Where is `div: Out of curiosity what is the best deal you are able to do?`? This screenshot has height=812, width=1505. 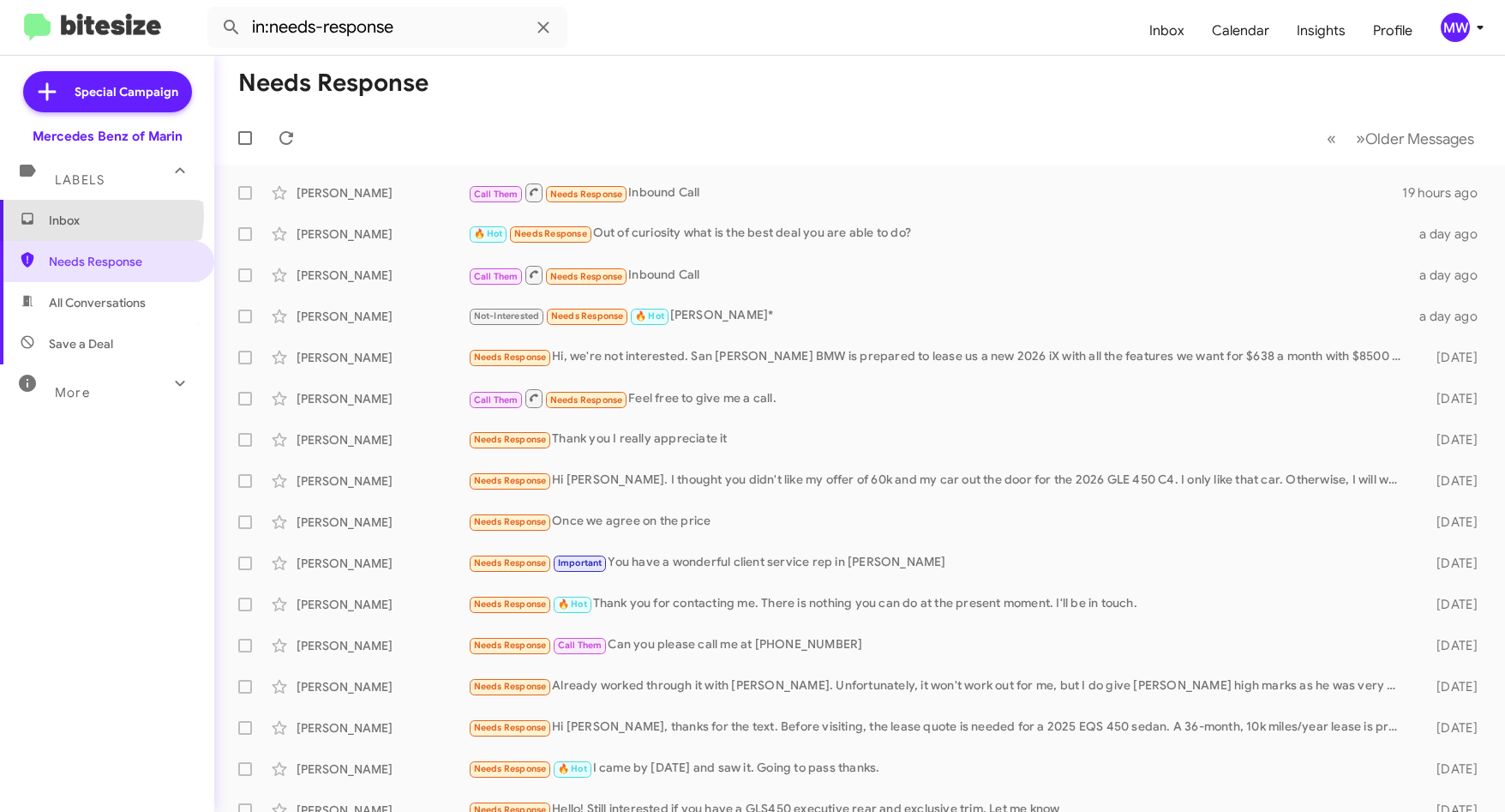 div: Out of curiosity what is the best deal you are able to do? is located at coordinates (940, 234).